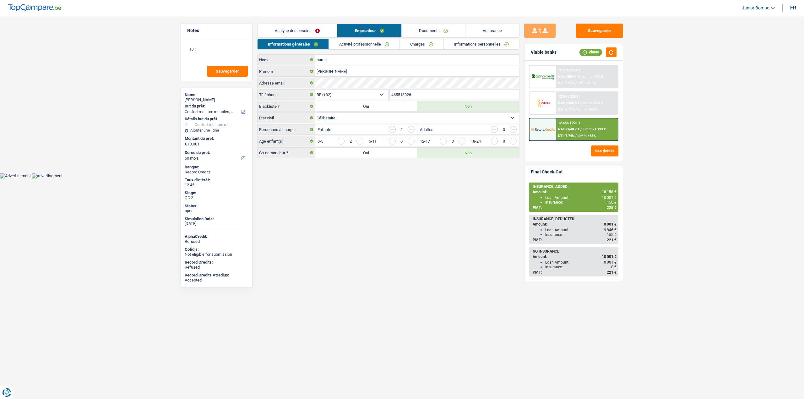  Describe the element at coordinates (574, 186) in the screenshot. I see `div: INSURANCE, ADDED:` at that location.